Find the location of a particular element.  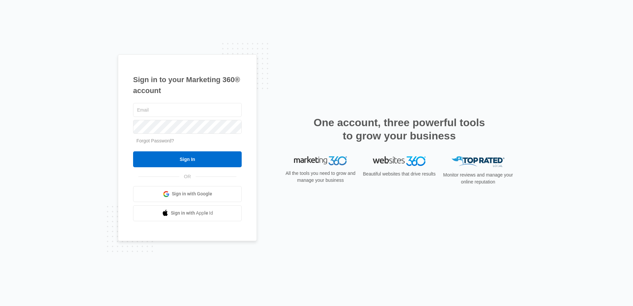

input: Sign In is located at coordinates (187, 159).